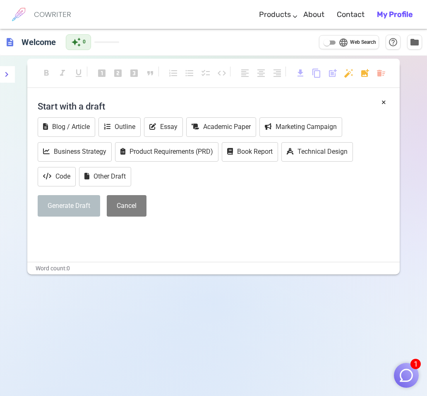 This screenshot has width=427, height=396. Describe the element at coordinates (406, 375) in the screenshot. I see `button: 1` at that location.